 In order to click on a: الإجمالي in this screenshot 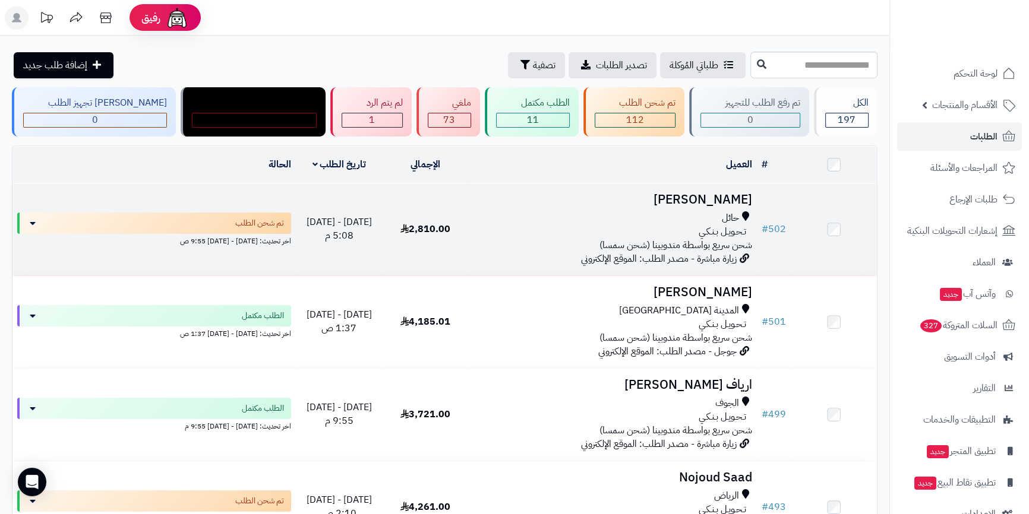, I will do `click(425, 165)`.